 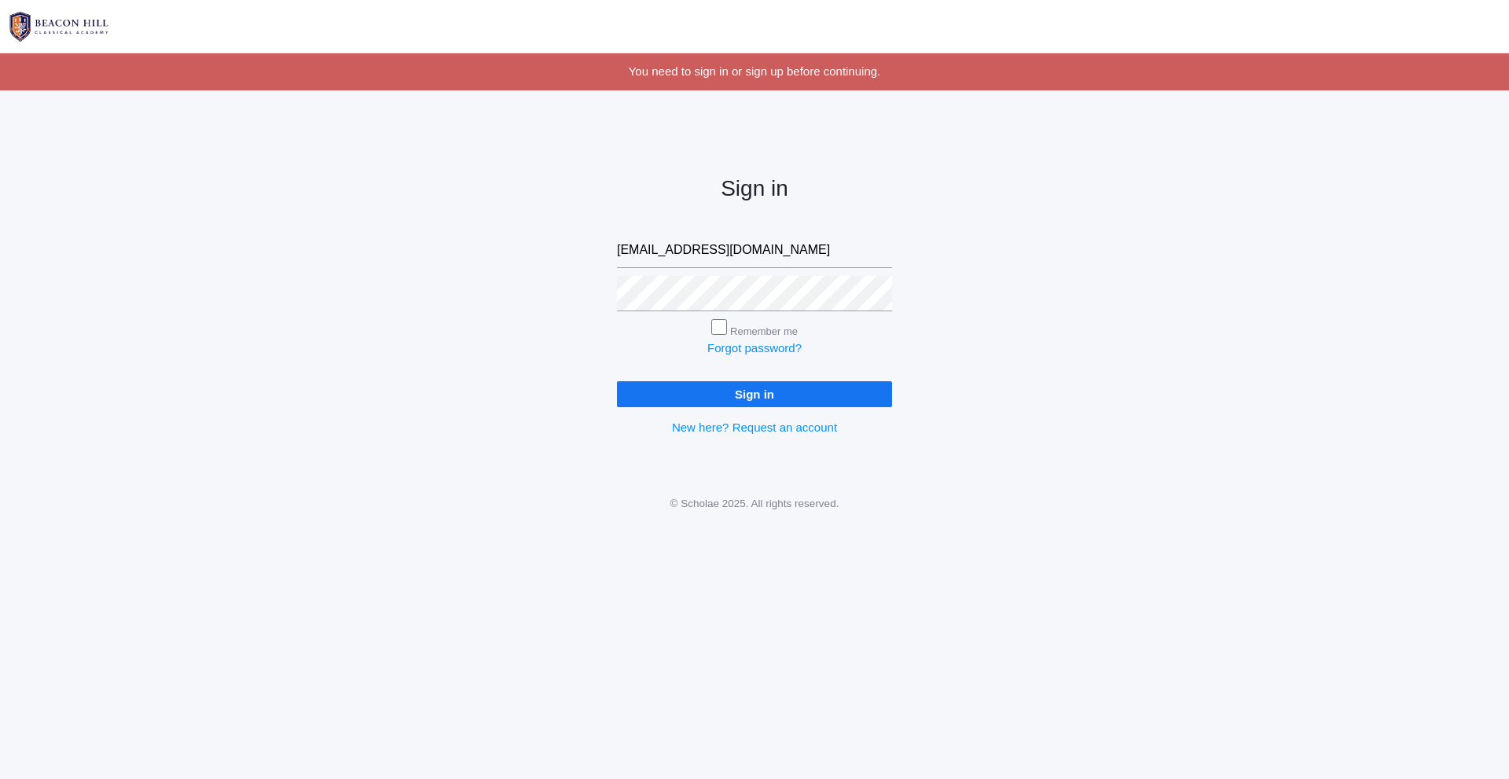 What do you see at coordinates (764, 331) in the screenshot?
I see `label: Remember me` at bounding box center [764, 331].